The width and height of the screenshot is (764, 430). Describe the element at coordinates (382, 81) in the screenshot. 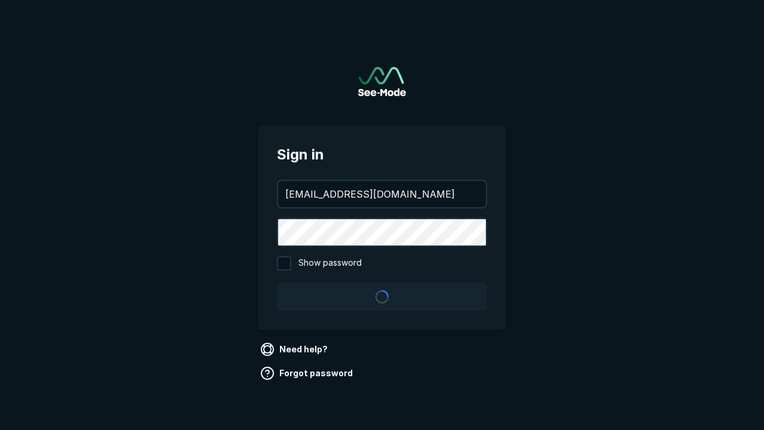

I see `a: Go to sign in` at that location.